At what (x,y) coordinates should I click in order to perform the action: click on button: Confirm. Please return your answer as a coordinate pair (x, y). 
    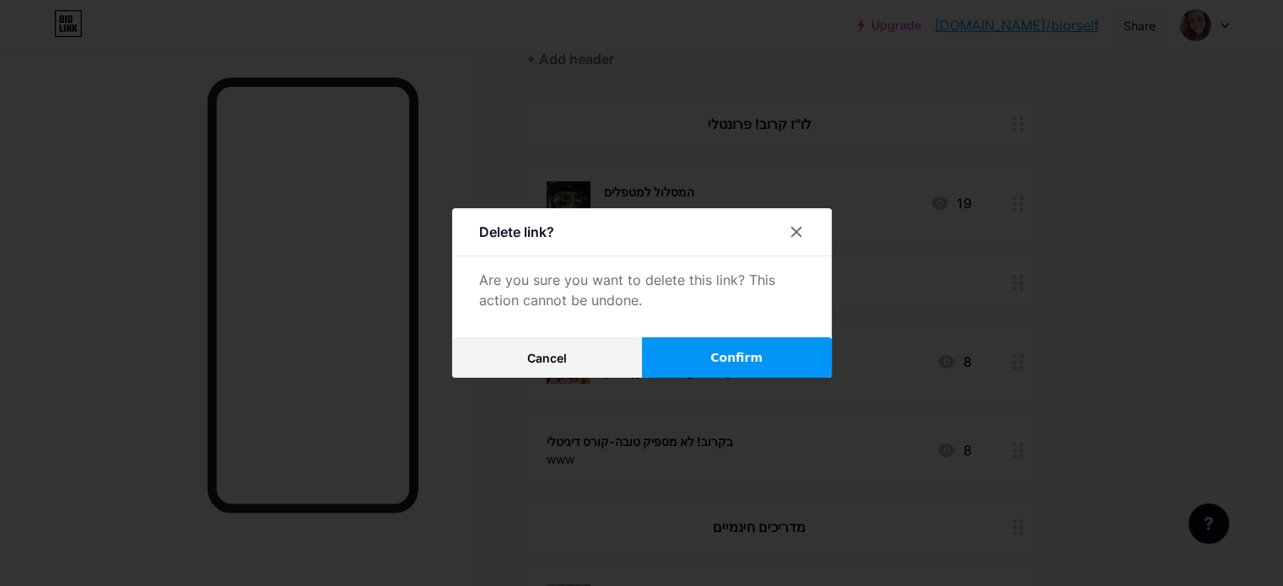
    Looking at the image, I should click on (736, 358).